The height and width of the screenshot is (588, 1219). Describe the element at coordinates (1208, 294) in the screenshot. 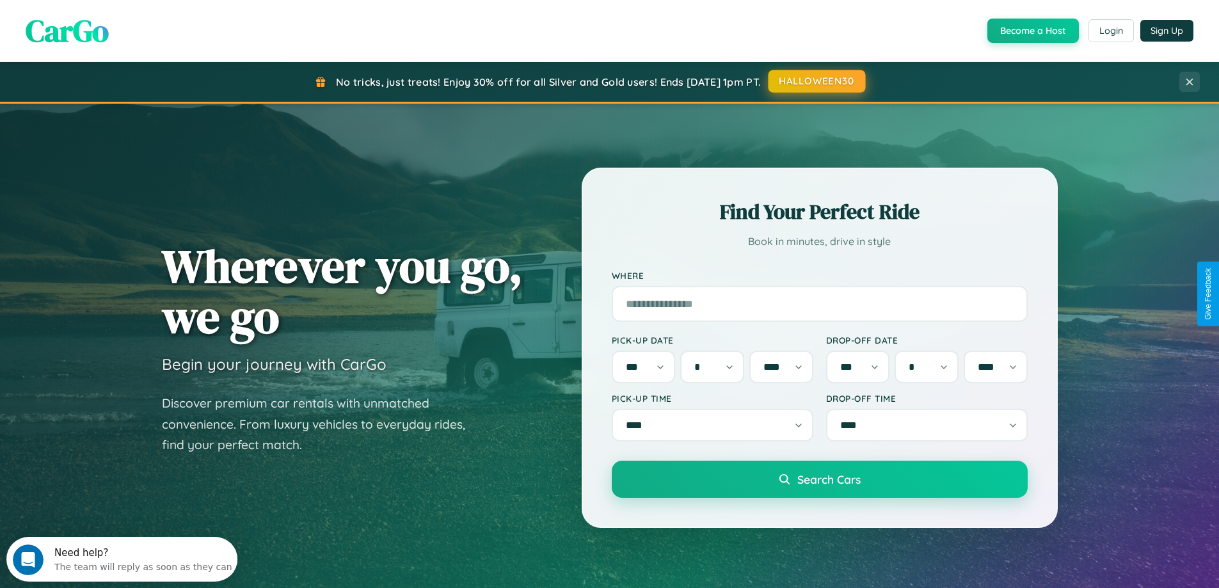

I see `div: Give Feedback` at that location.